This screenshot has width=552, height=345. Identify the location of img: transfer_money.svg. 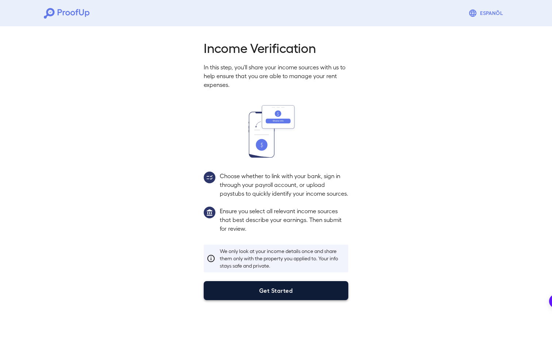
(276, 131).